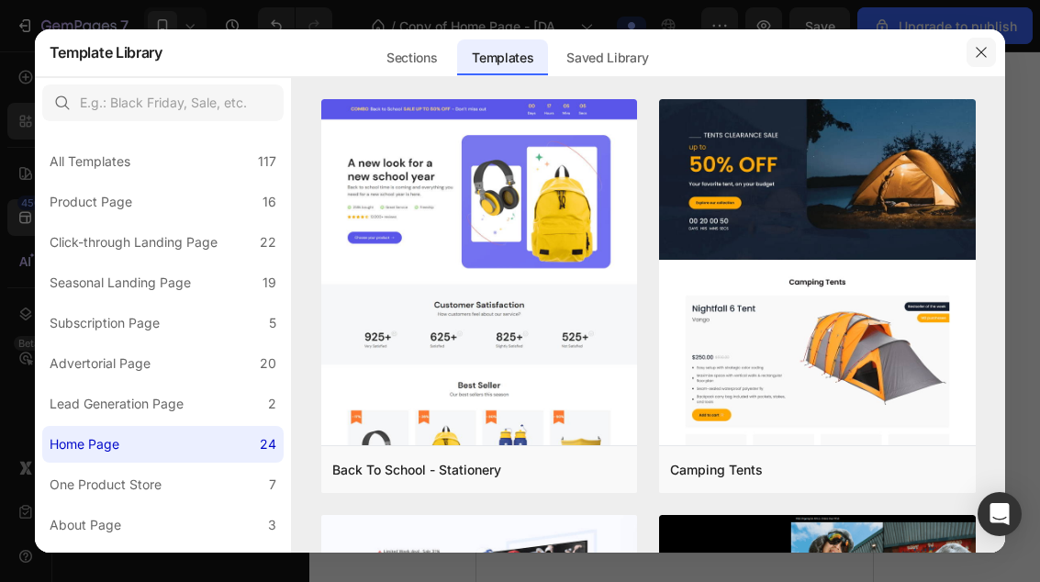  I want to click on input: E.g.: Black Friday, Sale, etc., so click(163, 103).